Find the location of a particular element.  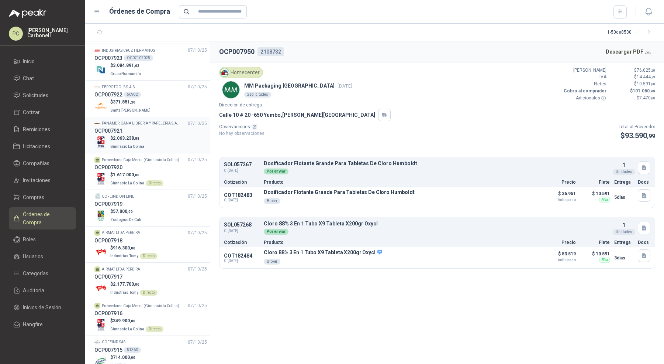

a: Cotizar is located at coordinates (42, 112).